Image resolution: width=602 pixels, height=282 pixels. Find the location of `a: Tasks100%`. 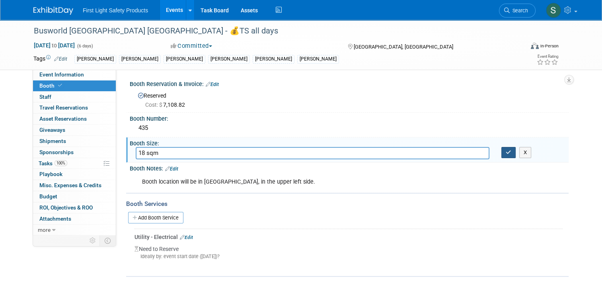

a: Tasks100% is located at coordinates (74, 163).